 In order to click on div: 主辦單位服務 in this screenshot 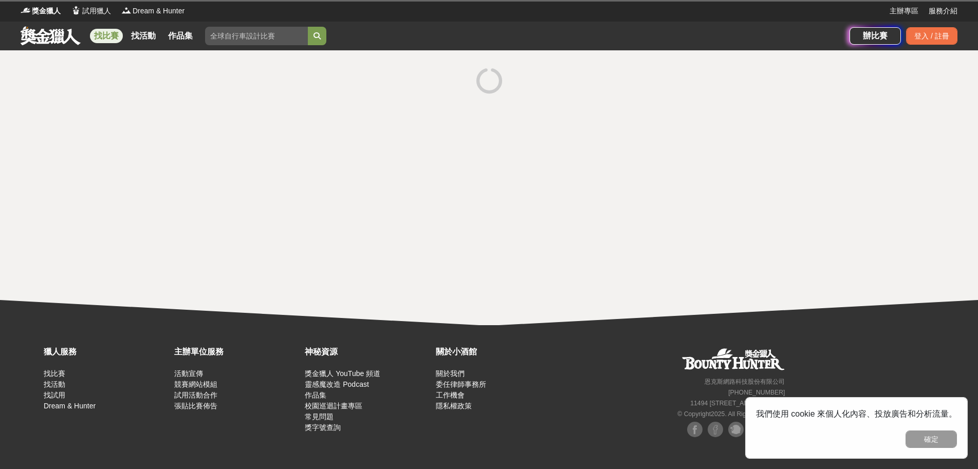, I will do `click(237, 352)`.